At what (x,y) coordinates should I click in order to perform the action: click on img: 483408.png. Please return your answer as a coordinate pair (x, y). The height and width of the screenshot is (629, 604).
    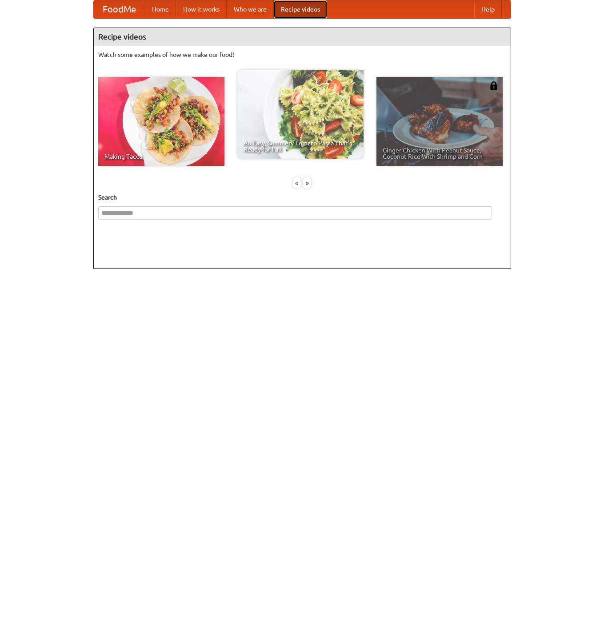
    Looking at the image, I should click on (494, 86).